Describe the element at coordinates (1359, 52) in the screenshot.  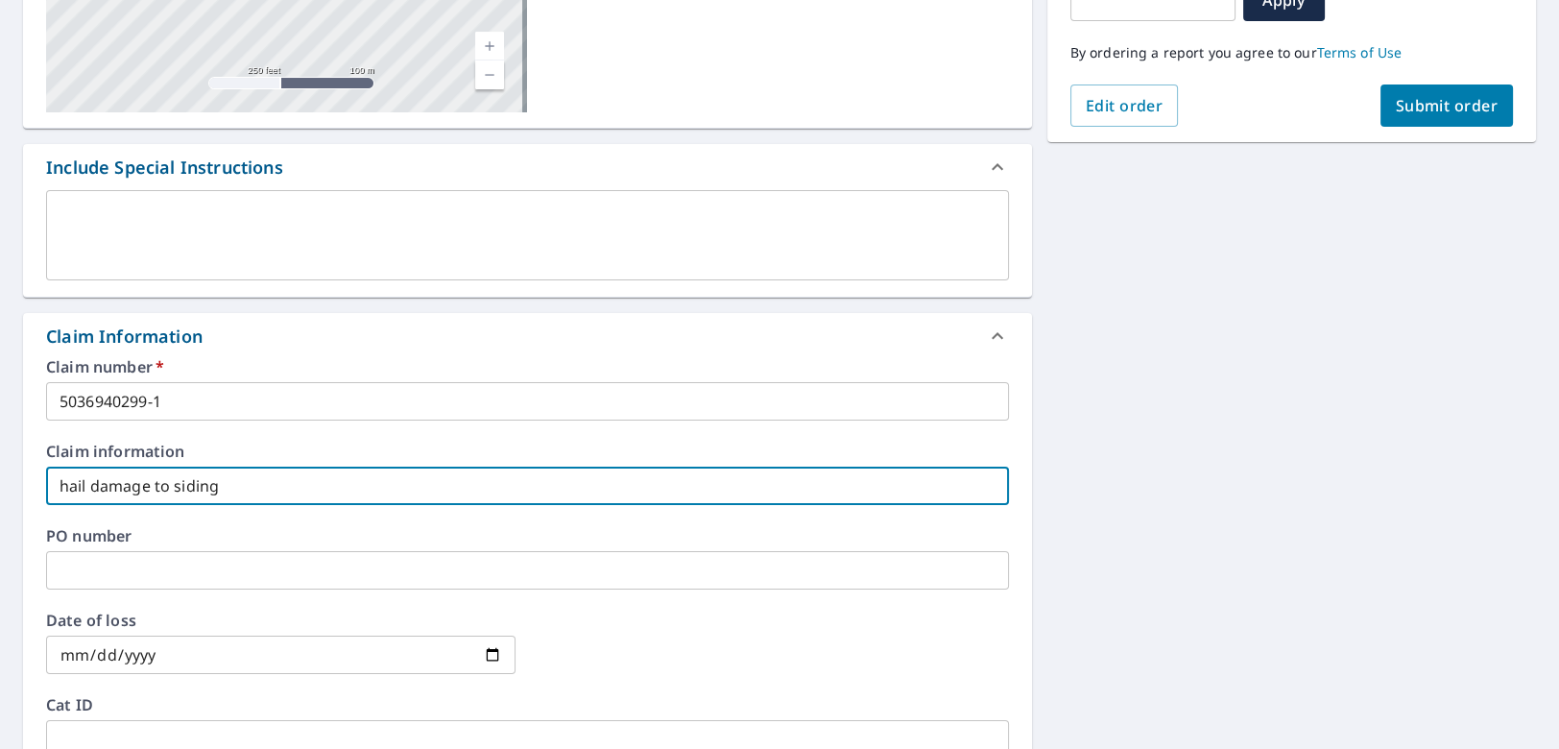
I see `a: Terms of Use` at that location.